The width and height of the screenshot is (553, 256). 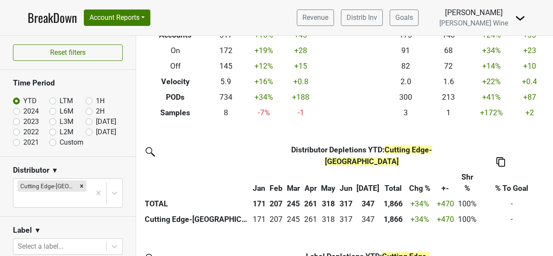 What do you see at coordinates (293, 183) in the screenshot?
I see `th: Mar: activate to sort column ascending` at bounding box center [293, 183].